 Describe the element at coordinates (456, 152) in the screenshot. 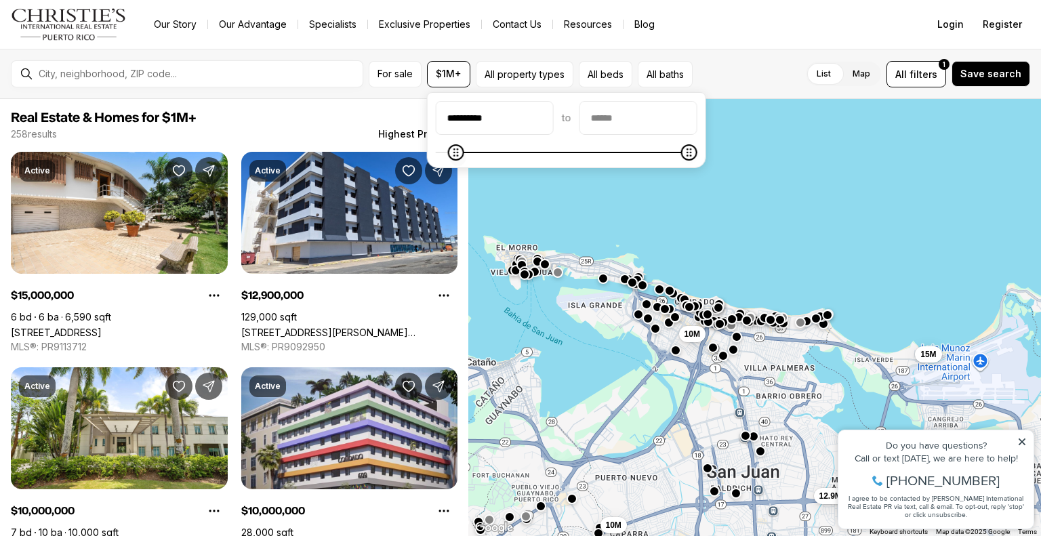

I see `span: Minimum` at that location.